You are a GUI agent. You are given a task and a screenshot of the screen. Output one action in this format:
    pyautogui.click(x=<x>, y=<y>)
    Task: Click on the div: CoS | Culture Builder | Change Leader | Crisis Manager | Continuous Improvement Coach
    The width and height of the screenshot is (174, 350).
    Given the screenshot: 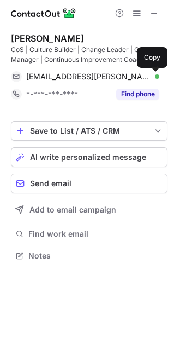 What is the action you would take?
    pyautogui.click(x=89, y=55)
    